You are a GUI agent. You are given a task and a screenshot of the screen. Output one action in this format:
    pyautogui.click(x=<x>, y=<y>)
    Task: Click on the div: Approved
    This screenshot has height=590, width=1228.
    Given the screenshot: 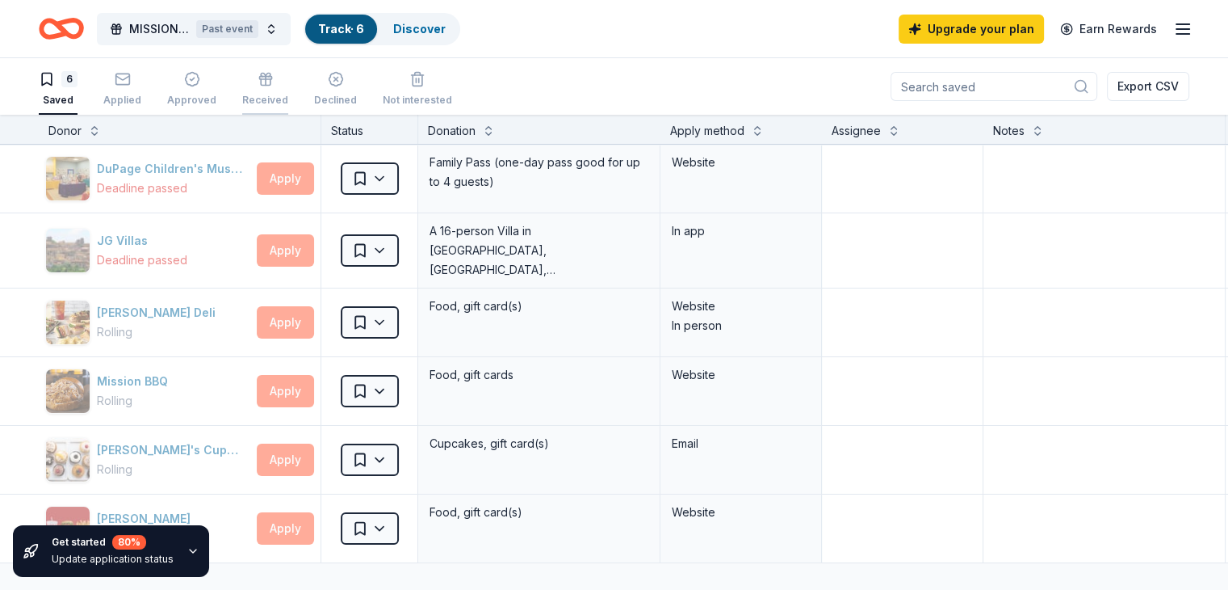 What is the action you would take?
    pyautogui.click(x=191, y=100)
    